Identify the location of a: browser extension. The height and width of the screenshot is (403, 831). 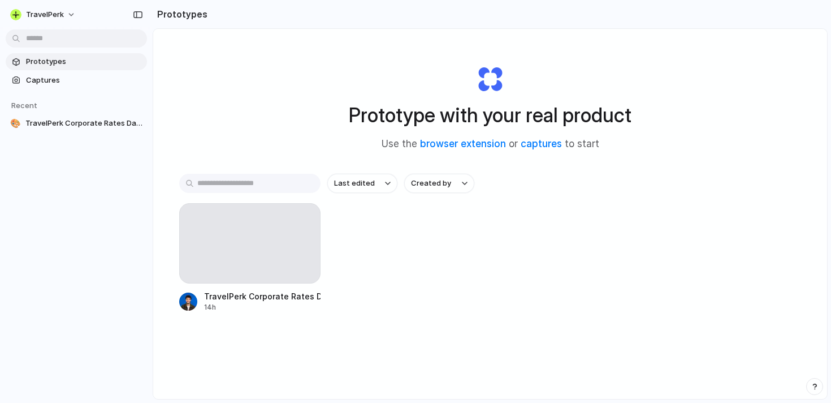
(463, 144).